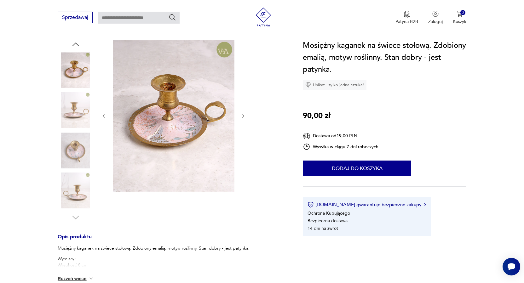 This screenshot has width=524, height=283. I want to click on img: Ikona certyfikatu, so click(311, 205).